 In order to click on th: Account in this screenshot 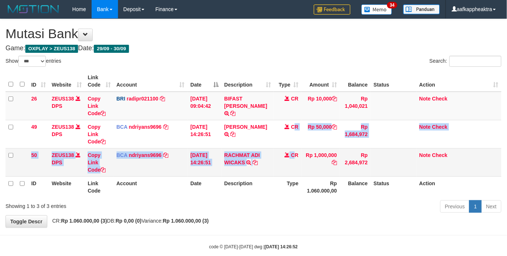, I will do `click(151, 186)`.